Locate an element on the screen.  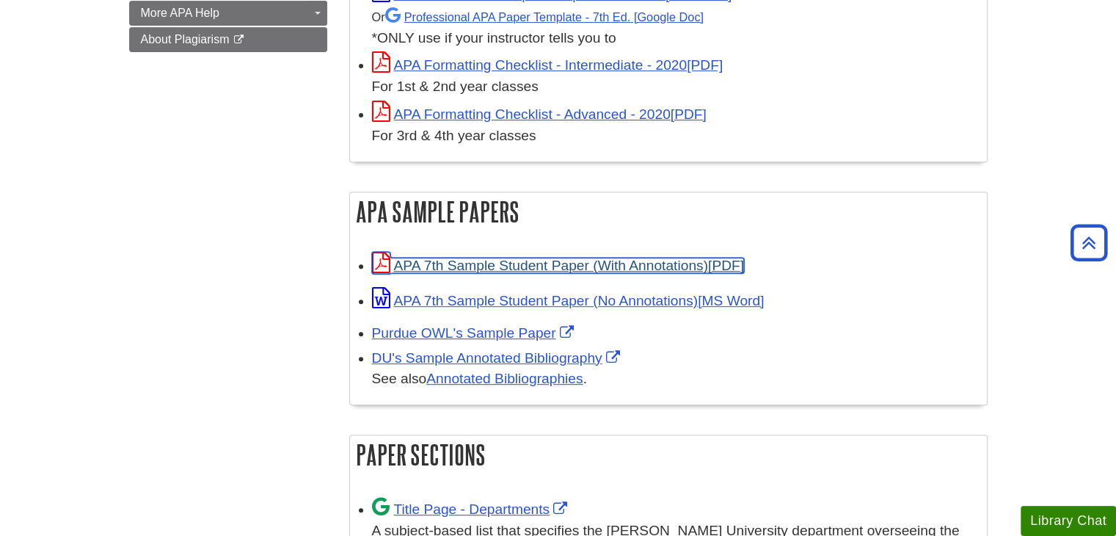
div: For 1st & 2nd year classes is located at coordinates (676, 87).